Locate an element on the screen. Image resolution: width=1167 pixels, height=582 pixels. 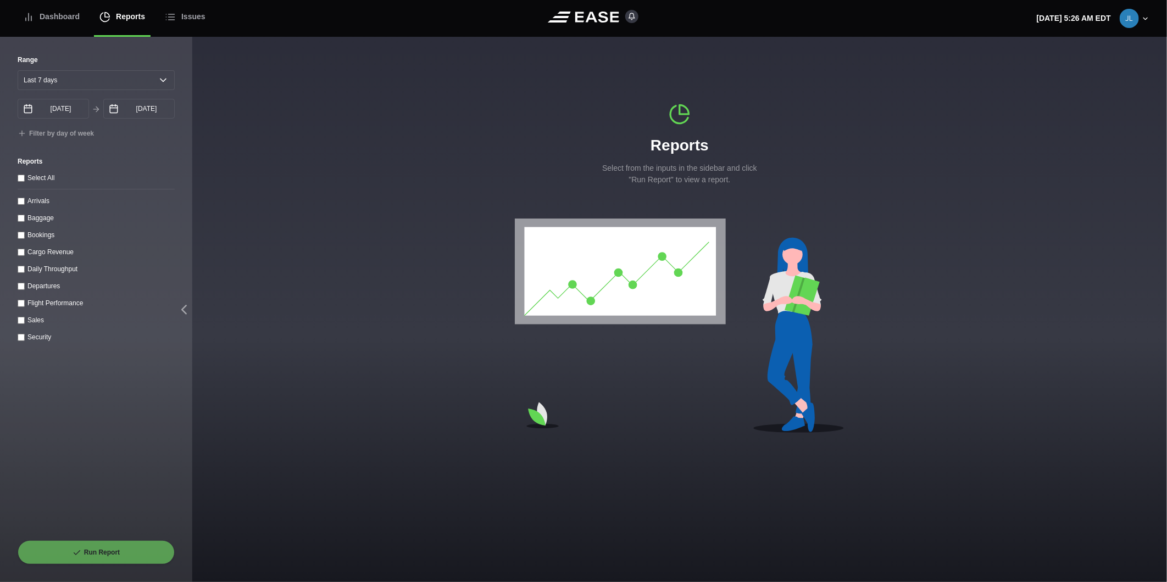
p: Select from the inputs in the sidebar and click "Run Report" to view a report. is located at coordinates (679, 174).